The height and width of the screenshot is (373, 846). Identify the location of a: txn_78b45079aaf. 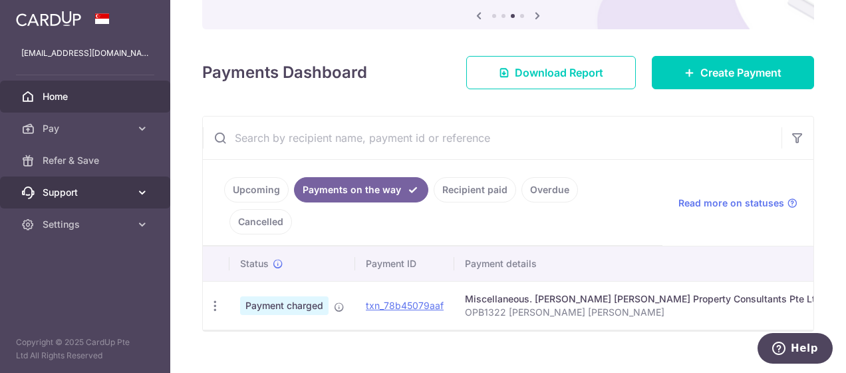
(404, 305).